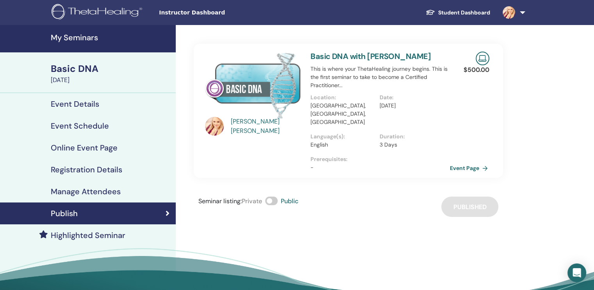 The width and height of the screenshot is (594, 290). I want to click on p: Duration :, so click(412, 136).